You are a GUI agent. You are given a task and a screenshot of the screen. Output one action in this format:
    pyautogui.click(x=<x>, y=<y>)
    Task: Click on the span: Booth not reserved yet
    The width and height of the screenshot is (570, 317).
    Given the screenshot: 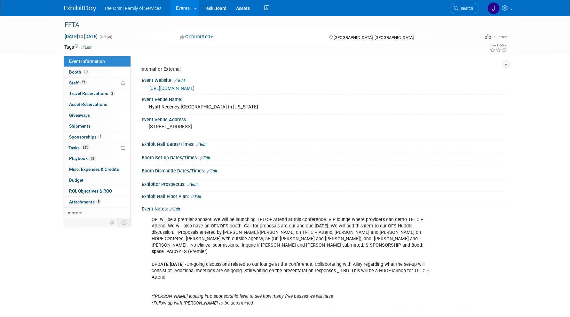 What is the action you would take?
    pyautogui.click(x=86, y=72)
    